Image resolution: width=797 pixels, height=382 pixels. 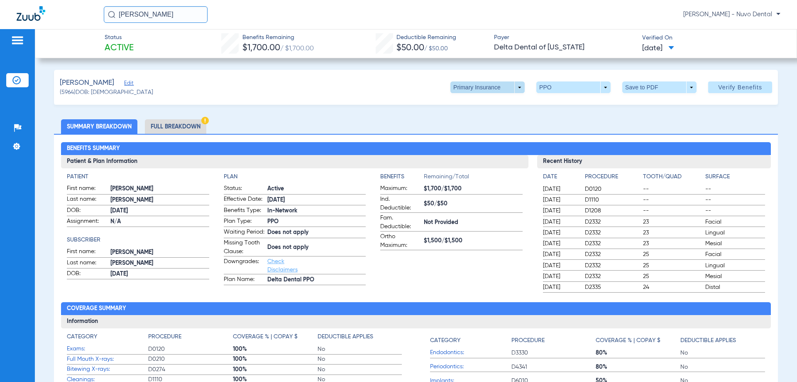 I want to click on span: DOB:, so click(x=87, y=274).